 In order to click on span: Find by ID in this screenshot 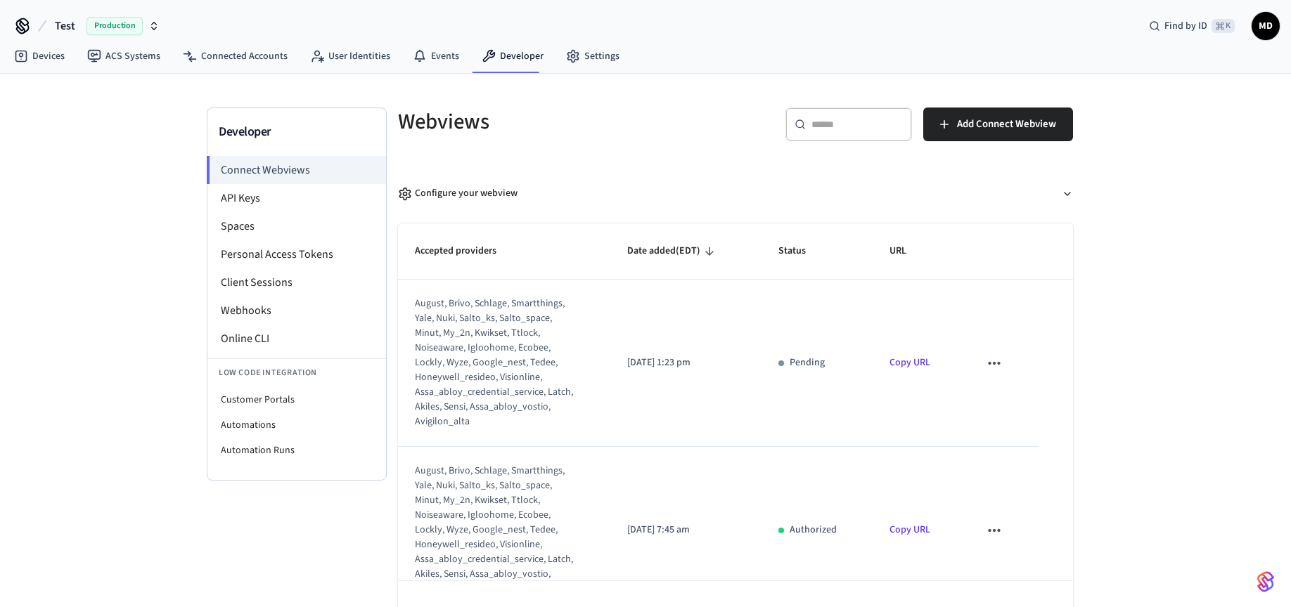, I will do `click(1185, 26)`.